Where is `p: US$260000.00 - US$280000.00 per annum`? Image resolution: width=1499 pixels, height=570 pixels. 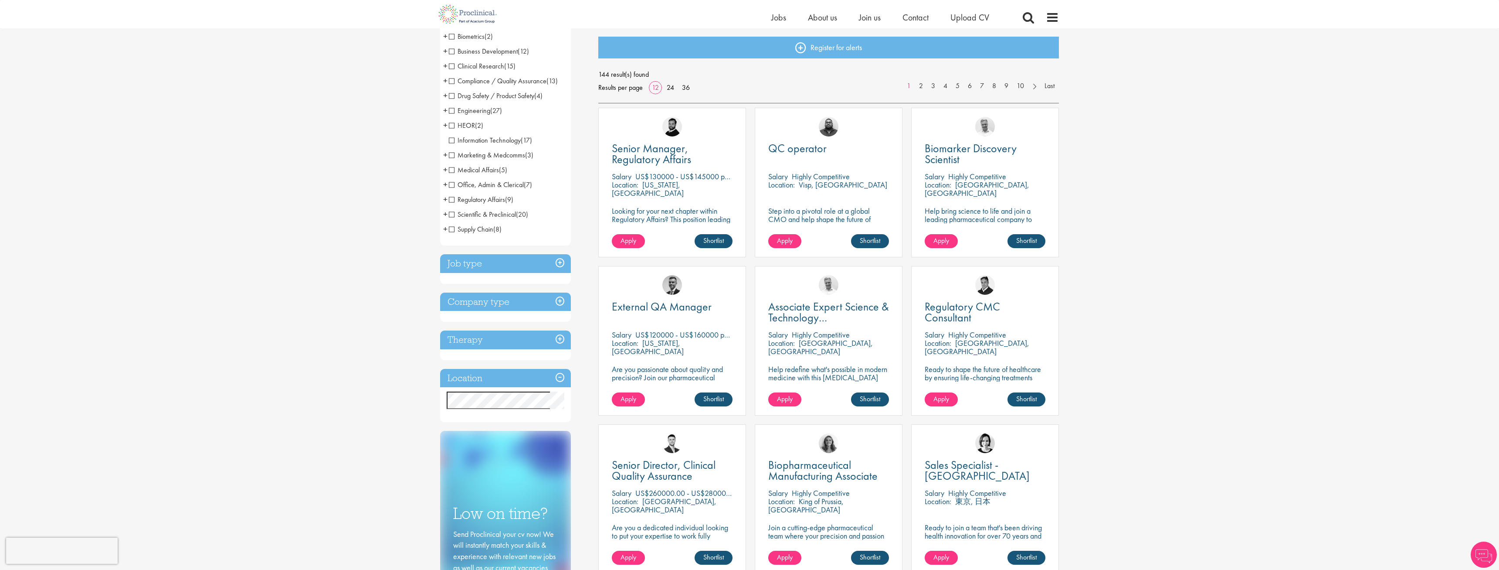 p: US$260000.00 - US$280000.00 per annum is located at coordinates (705, 492).